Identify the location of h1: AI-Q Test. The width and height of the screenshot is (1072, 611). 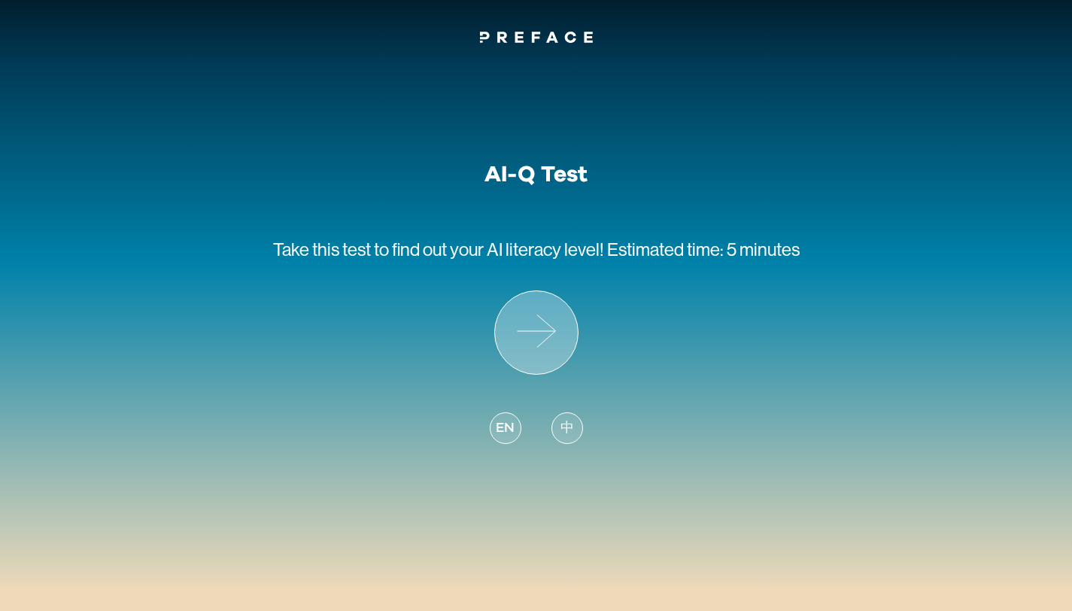
(536, 175).